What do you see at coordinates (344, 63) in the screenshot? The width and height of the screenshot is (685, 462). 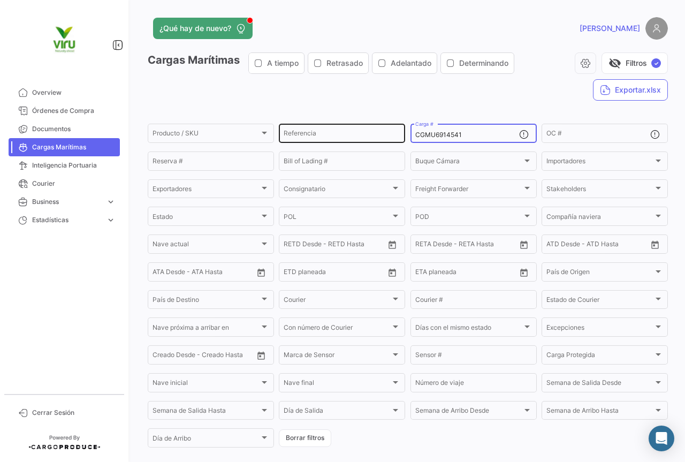 I see `span: Retrasado` at bounding box center [344, 63].